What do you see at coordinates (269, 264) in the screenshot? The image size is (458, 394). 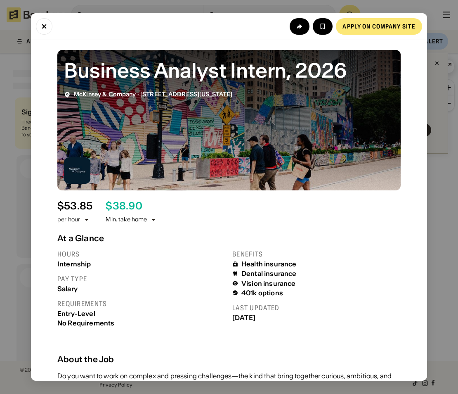 I see `div: Health insurance` at bounding box center [269, 264].